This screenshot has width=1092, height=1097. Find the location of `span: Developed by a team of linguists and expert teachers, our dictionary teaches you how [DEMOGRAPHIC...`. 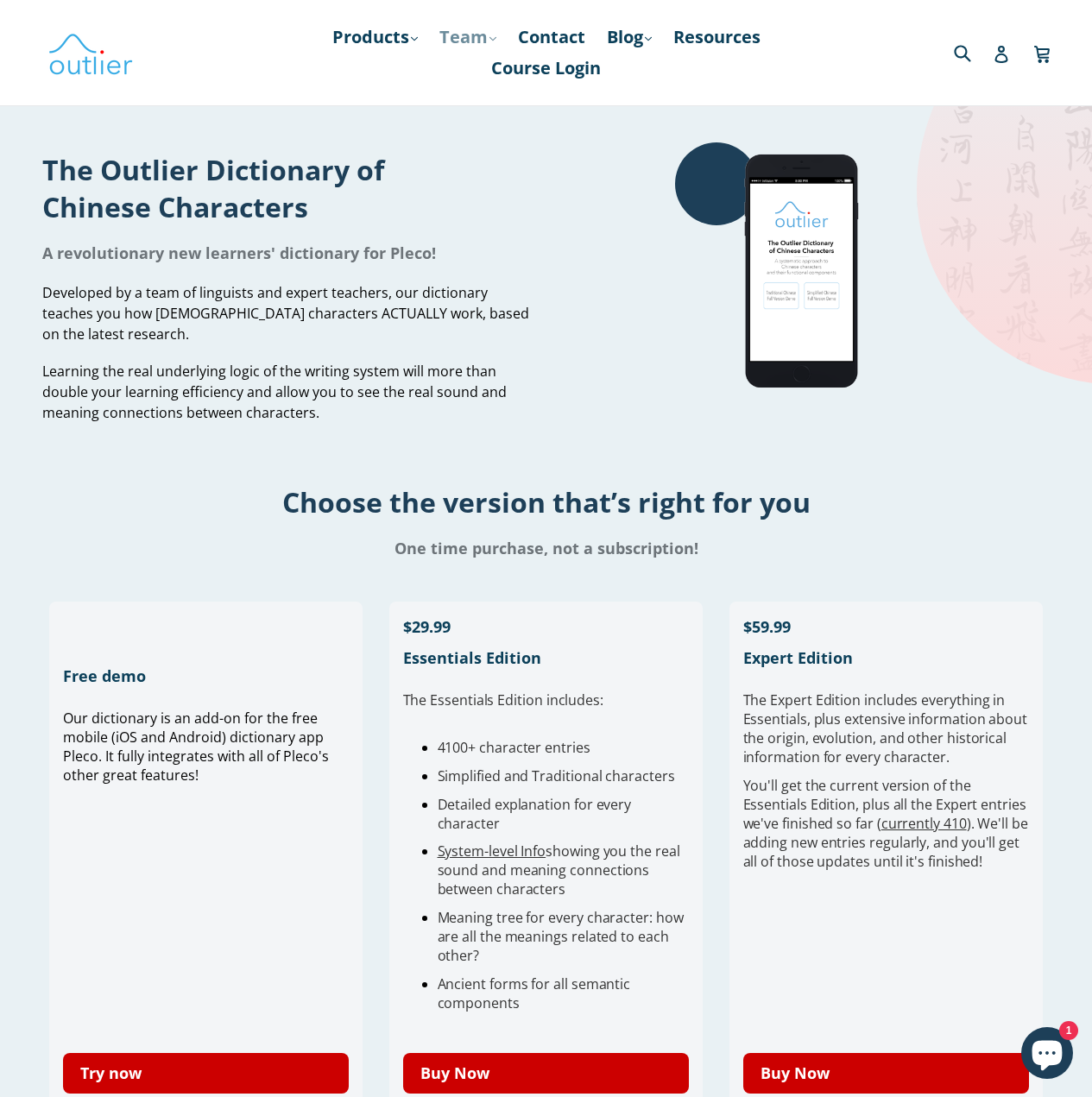

span: Developed by a team of linguists and expert teachers, our dictionary teaches you how [DEMOGRAPHIC... is located at coordinates (285, 313).